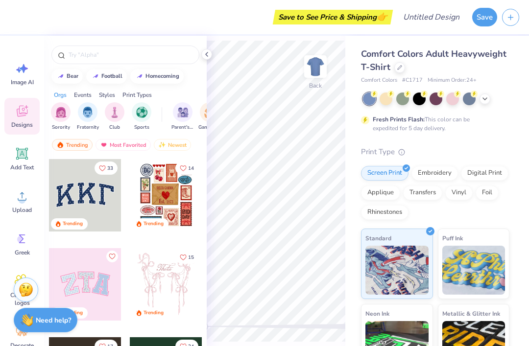 This screenshot has height=346, width=529. Describe the element at coordinates (183, 117) in the screenshot. I see `div: filter for Parent's Weekend` at that location.